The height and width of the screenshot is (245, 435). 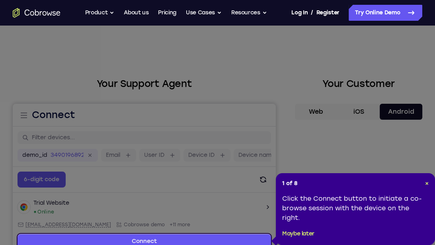 I want to click on div: Email, so click(x=51, y=121).